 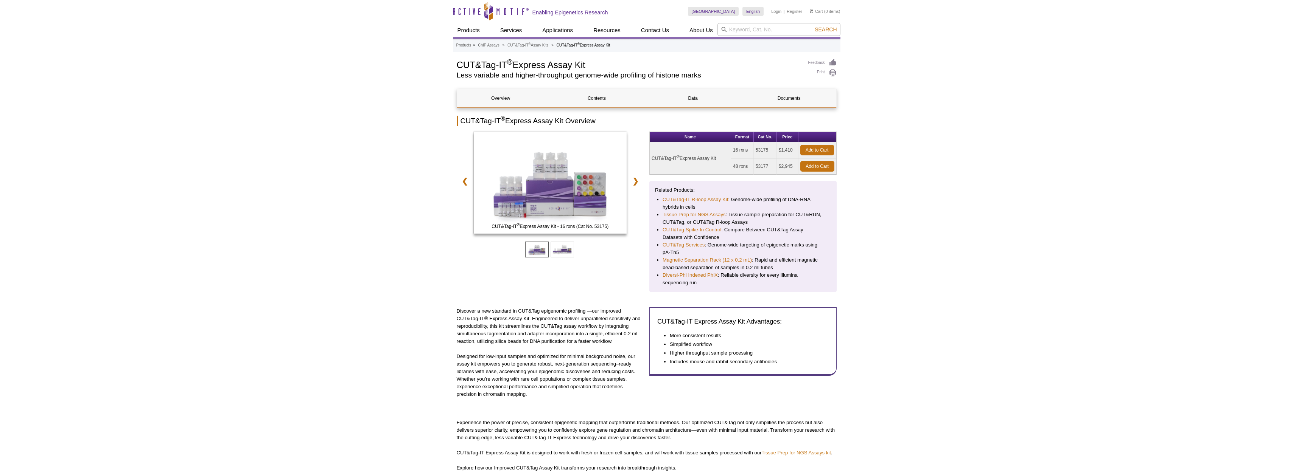 I want to click on input: Keyword, Cat. No., so click(x=779, y=30).